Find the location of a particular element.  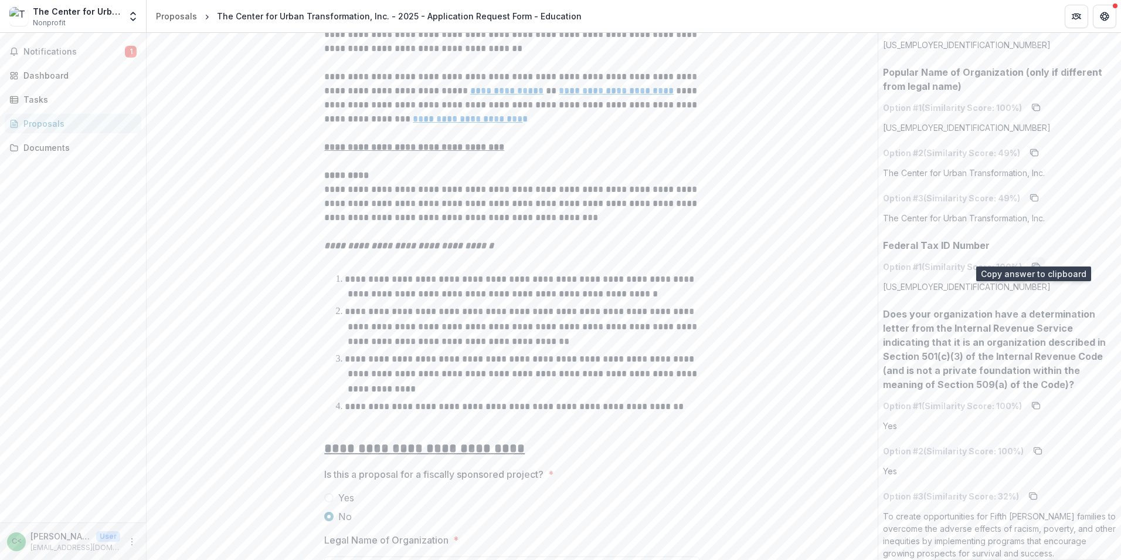

p: Popular Name of Organization (only if different from legal name) is located at coordinates (1000, 79).